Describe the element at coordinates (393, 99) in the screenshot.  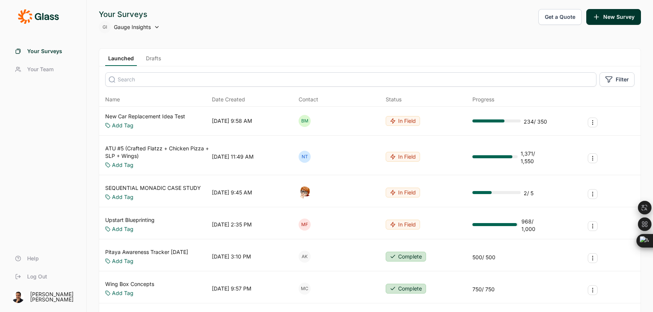
I see `div: Status` at that location.